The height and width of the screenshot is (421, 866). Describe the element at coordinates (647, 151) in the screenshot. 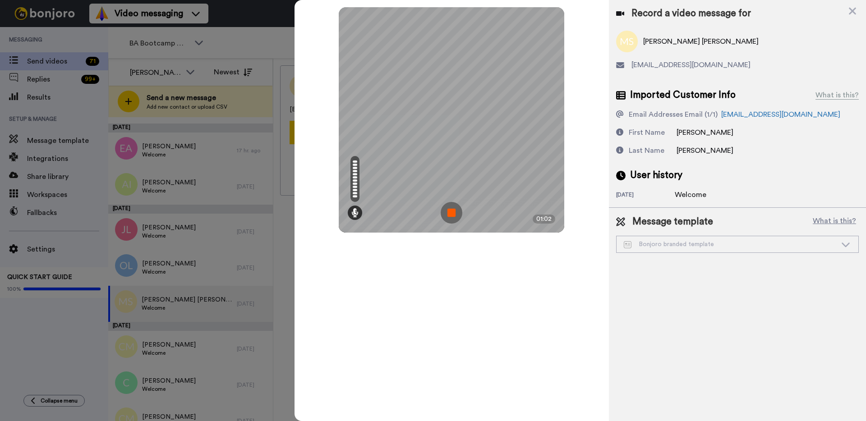

I see `div: Last Name` at that location.